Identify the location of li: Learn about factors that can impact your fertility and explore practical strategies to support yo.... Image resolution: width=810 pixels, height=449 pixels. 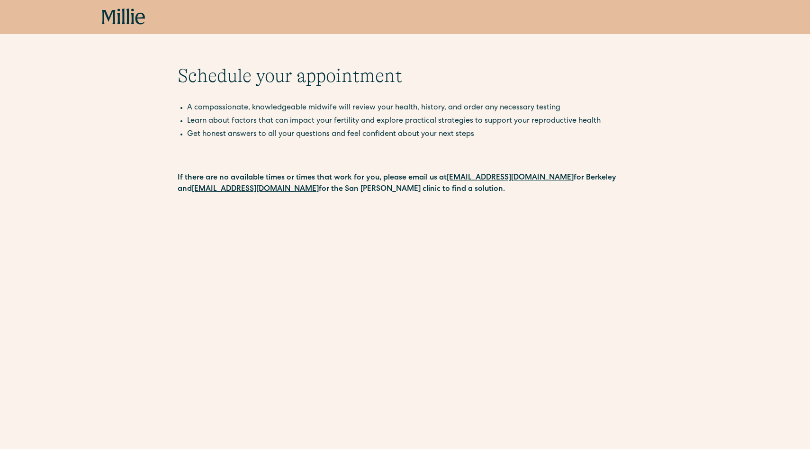
(410, 121).